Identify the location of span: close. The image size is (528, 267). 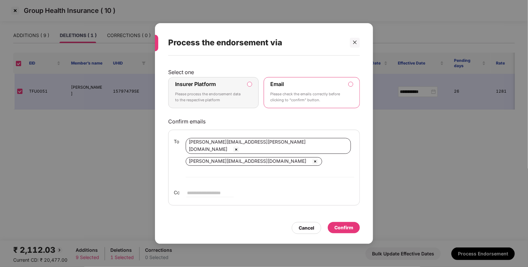
(355, 42).